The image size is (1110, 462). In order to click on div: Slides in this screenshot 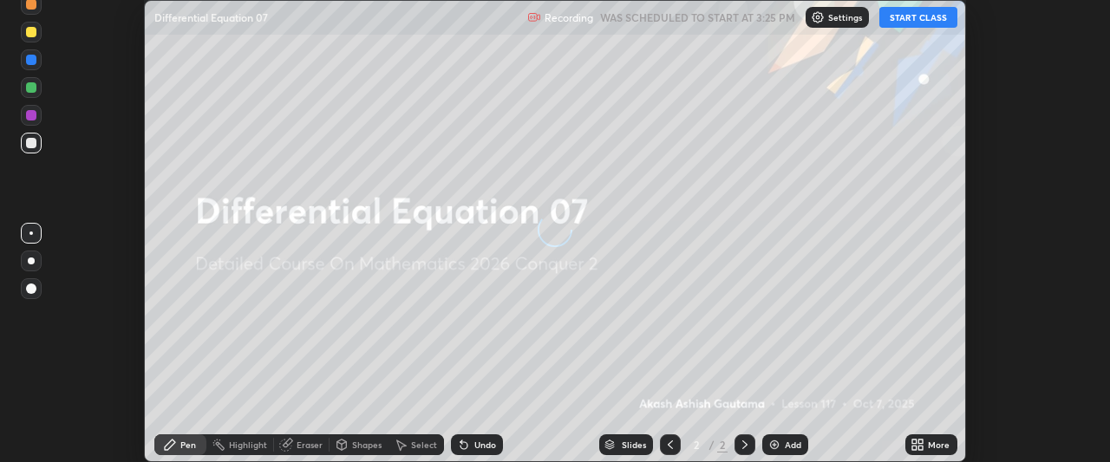, I will do `click(634, 445)`.